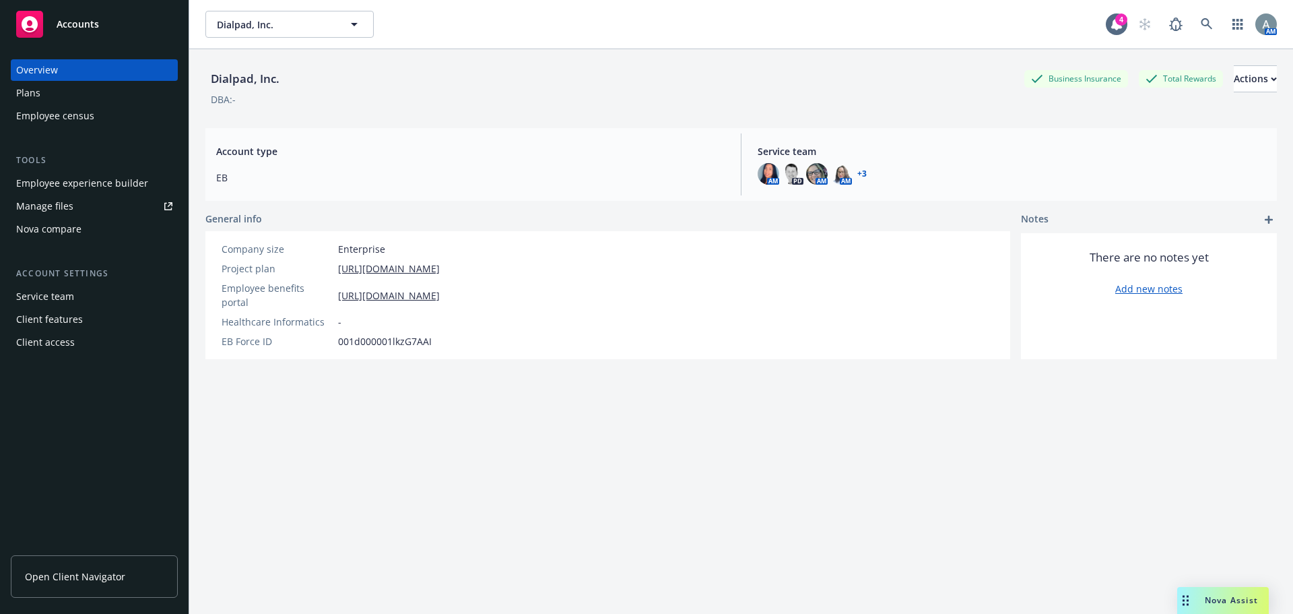 The image size is (1293, 614). I want to click on div: 4, so click(1122, 20).